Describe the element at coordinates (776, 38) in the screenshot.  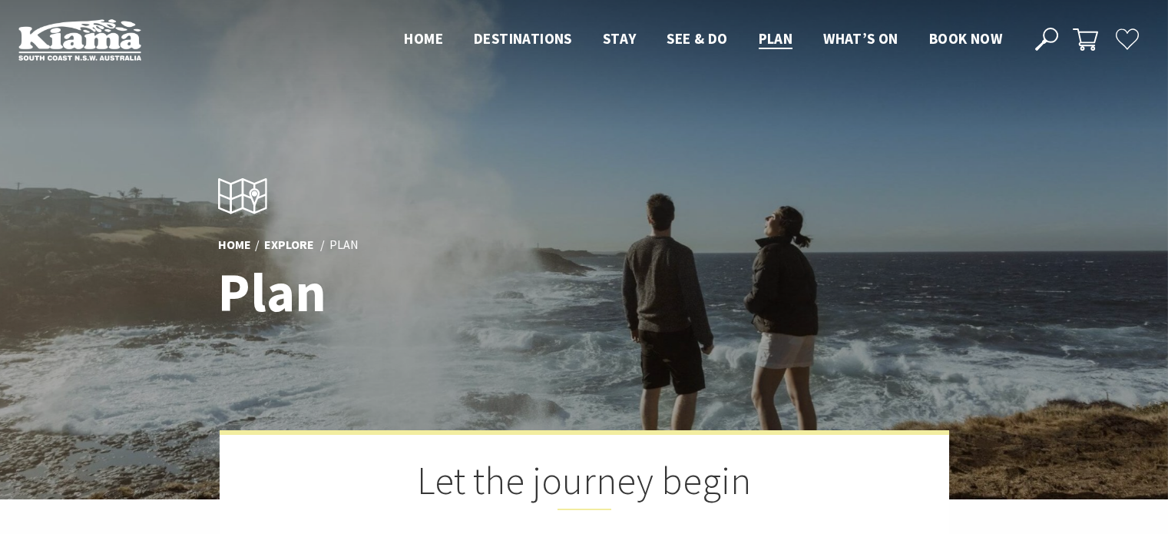
I see `span: Plan` at that location.